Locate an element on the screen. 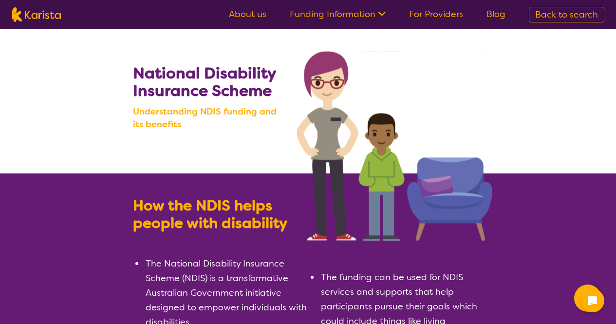 This screenshot has width=616, height=324. a: Blog is located at coordinates (496, 14).